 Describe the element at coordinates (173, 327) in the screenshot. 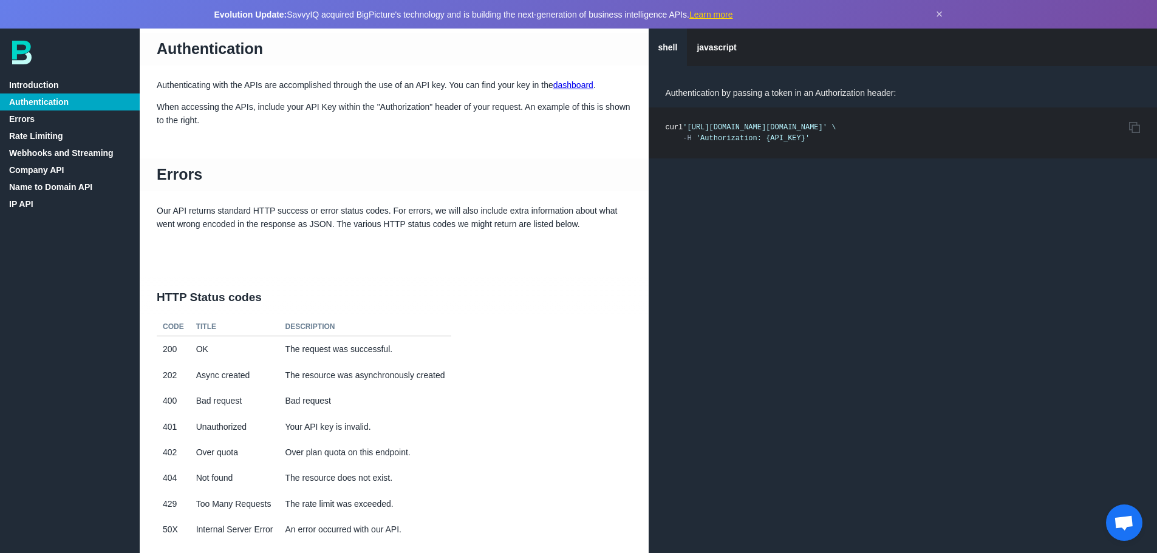

I see `th: Code` at that location.